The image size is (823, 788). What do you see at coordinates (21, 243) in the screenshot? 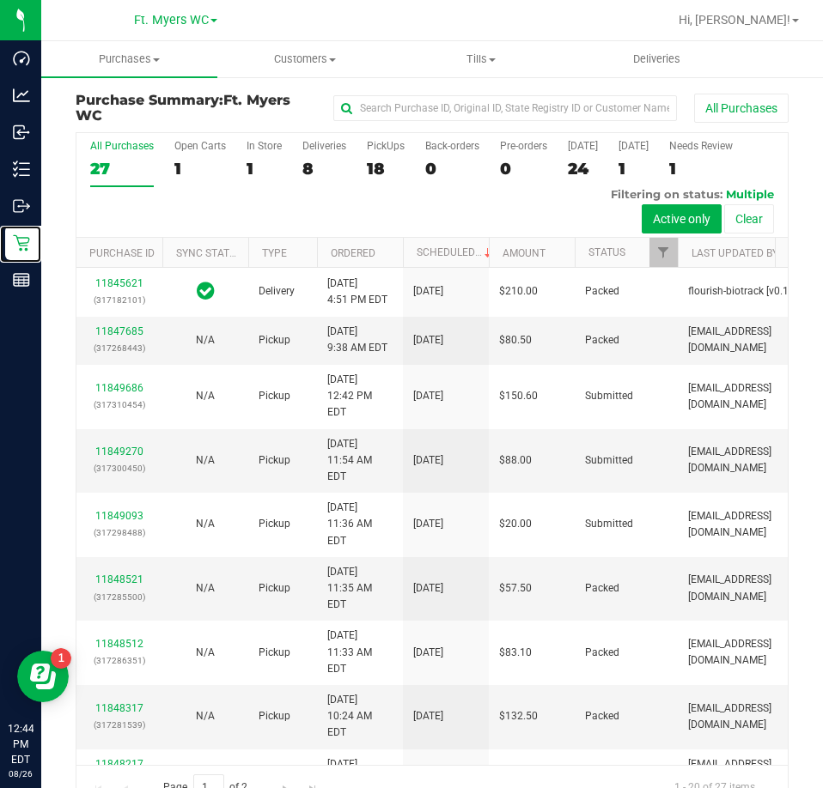
I see `inline-svg: Retail` at bounding box center [21, 243].